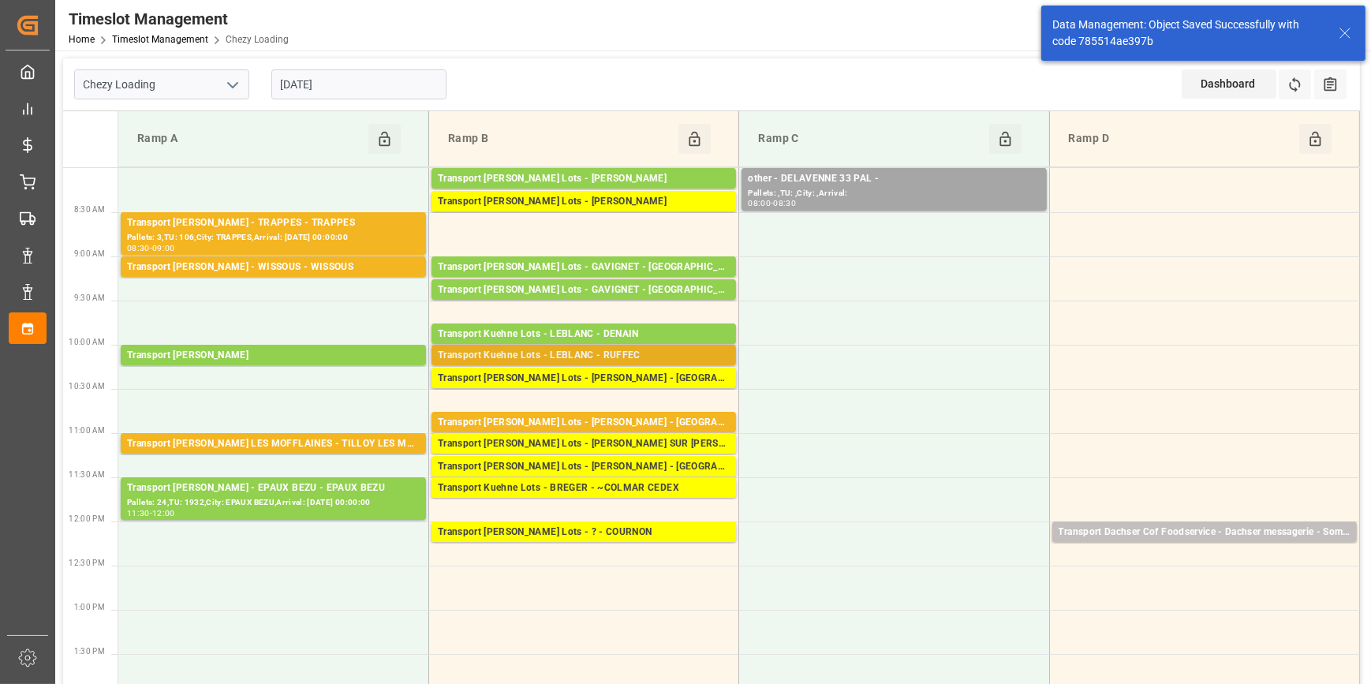  Describe the element at coordinates (894, 193) in the screenshot. I see `div: Pallets: ,TU: ,City: ,Arrival:` at that location.